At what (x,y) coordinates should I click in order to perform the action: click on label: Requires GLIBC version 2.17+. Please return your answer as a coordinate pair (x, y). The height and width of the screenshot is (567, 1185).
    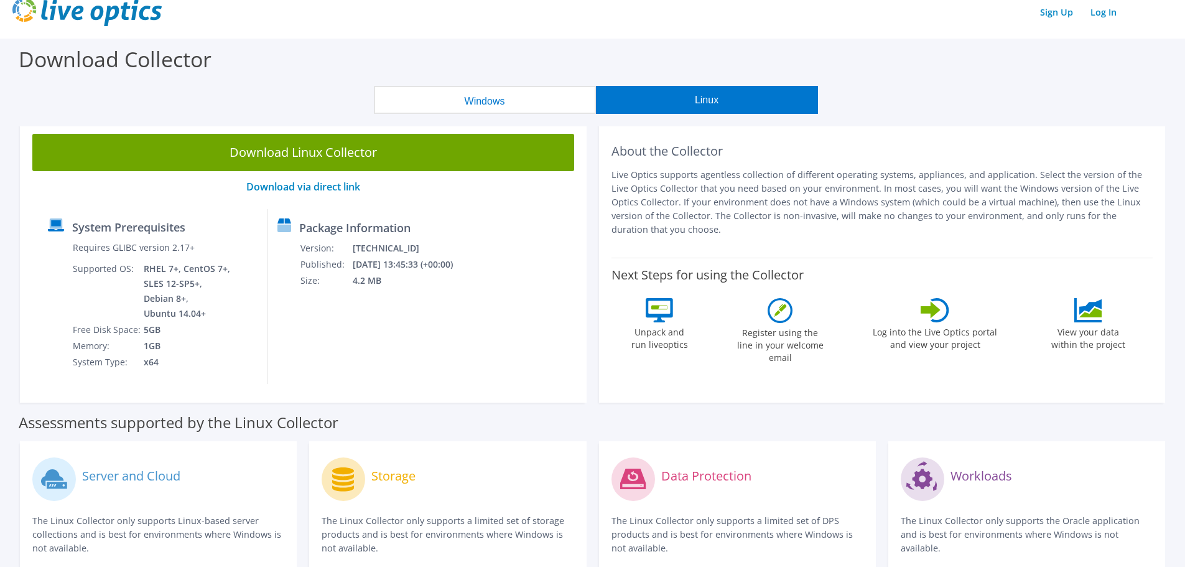
    Looking at the image, I should click on (134, 248).